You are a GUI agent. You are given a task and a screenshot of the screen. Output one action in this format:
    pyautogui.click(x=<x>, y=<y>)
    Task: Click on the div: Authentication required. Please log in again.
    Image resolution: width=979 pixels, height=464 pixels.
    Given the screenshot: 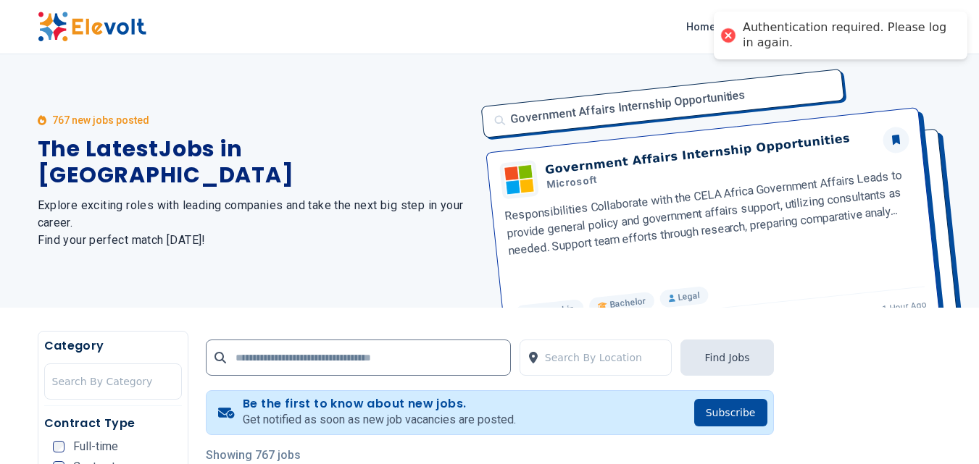 What is the action you would take?
    pyautogui.click(x=848, y=35)
    